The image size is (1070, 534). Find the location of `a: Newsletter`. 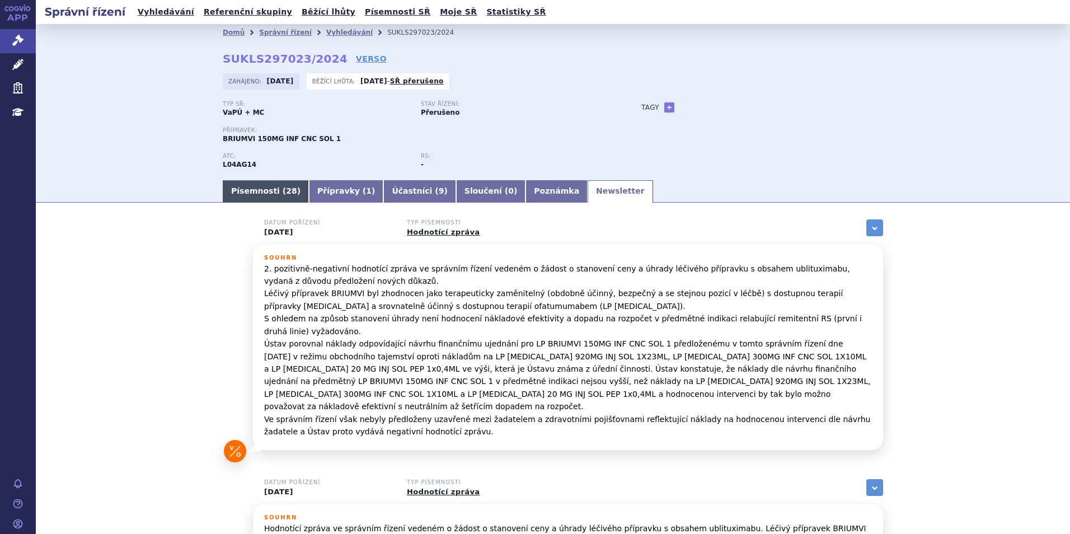

a: Newsletter is located at coordinates (620, 191).